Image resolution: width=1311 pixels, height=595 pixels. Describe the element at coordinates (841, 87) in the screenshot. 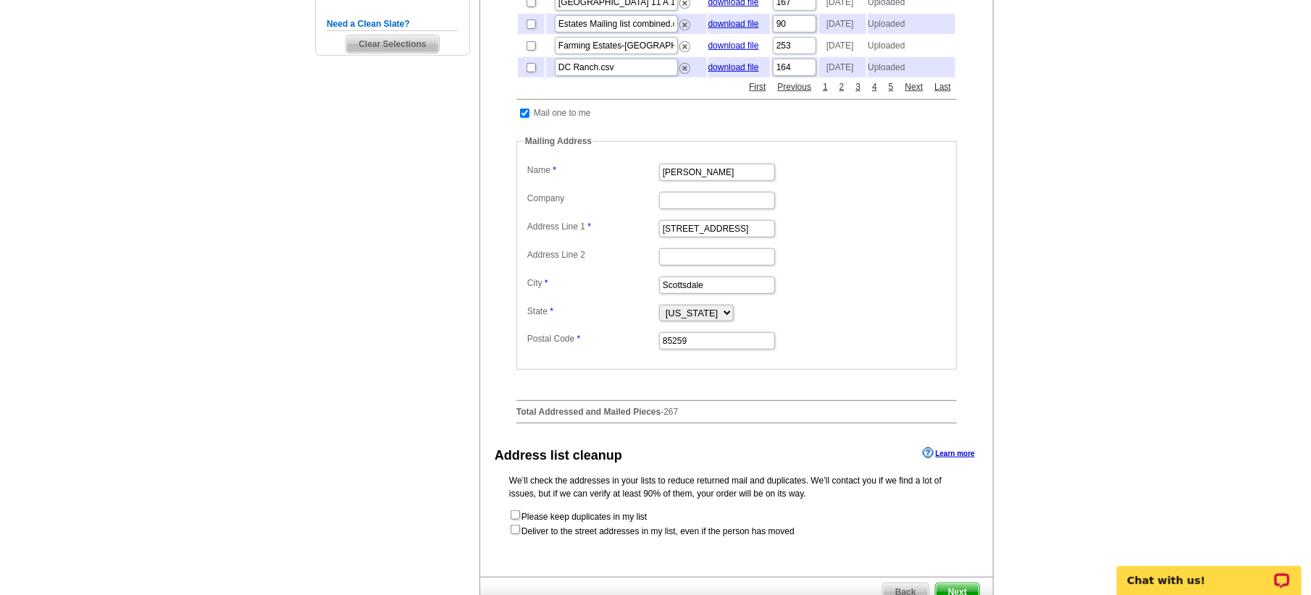

I see `a: 2` at that location.